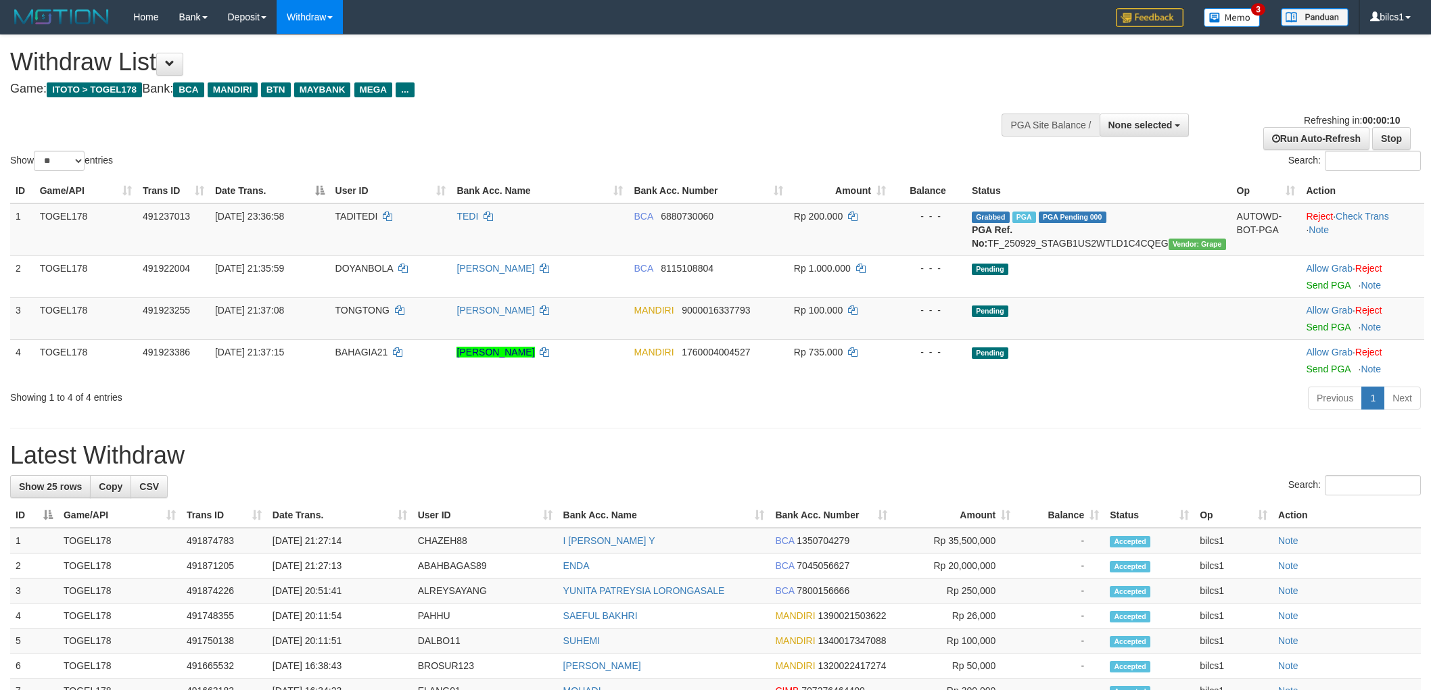 This screenshot has height=690, width=1431. Describe the element at coordinates (818, 216) in the screenshot. I see `span: Rp 200.000` at that location.